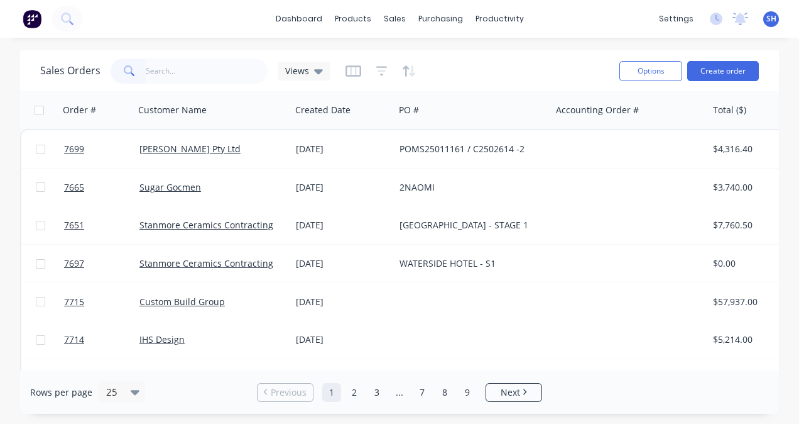 This screenshot has width=799, height=424. Describe the element at coordinates (285, 392) in the screenshot. I see `a: Previous page` at that location.